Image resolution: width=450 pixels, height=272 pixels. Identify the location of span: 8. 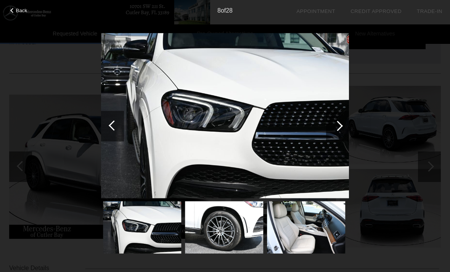
(219, 10).